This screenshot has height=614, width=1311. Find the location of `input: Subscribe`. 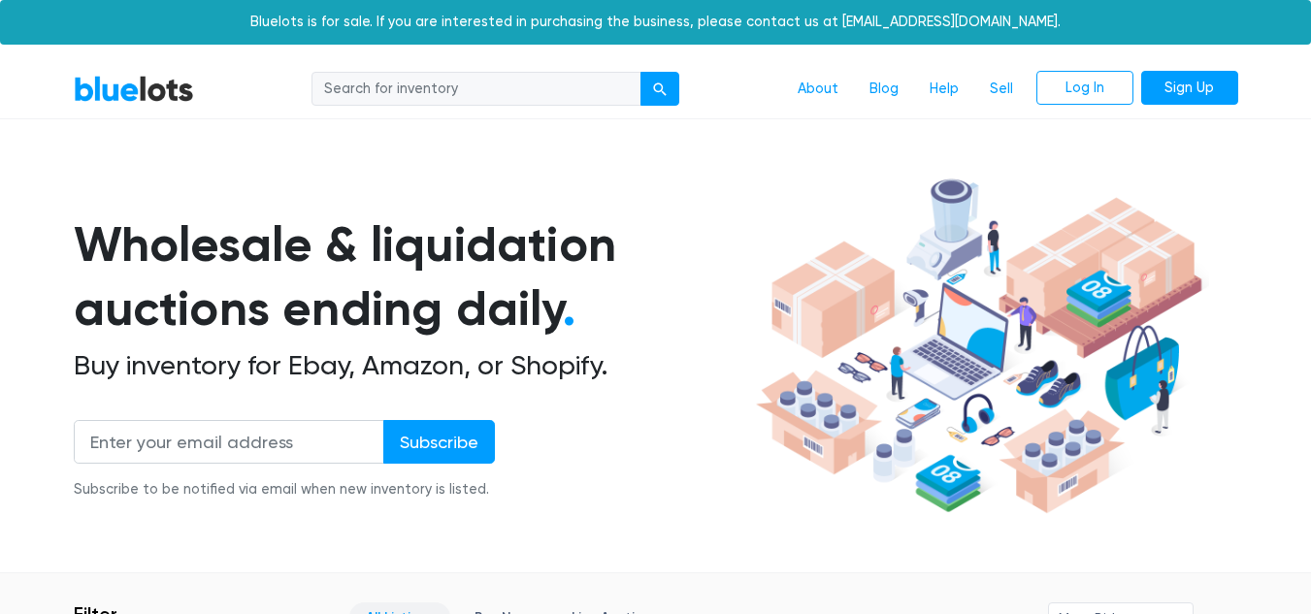

input: Subscribe is located at coordinates (439, 441).